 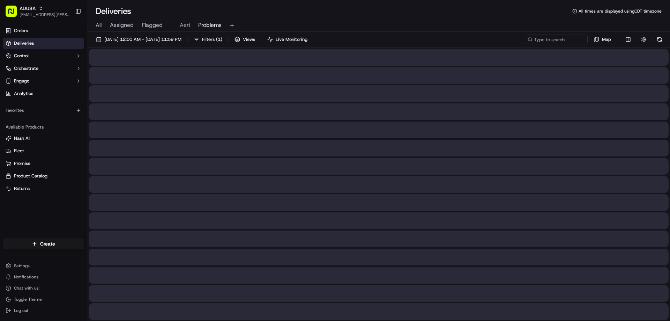 I want to click on button: ADUSA, so click(x=28, y=8).